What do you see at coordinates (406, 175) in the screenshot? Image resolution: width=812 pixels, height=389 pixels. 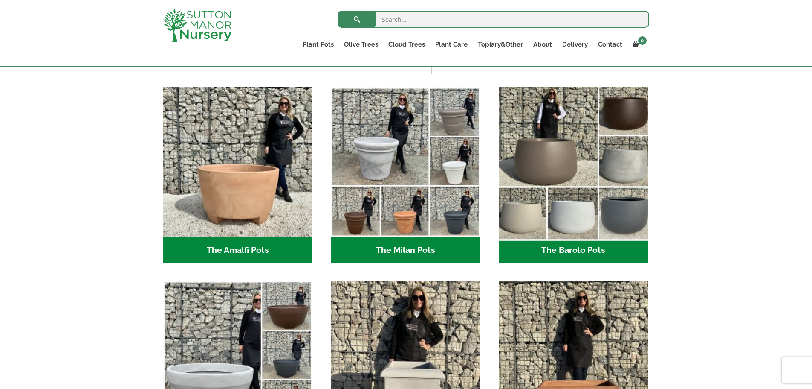 I see `a: Visit product category The Milan Pots` at bounding box center [406, 175].